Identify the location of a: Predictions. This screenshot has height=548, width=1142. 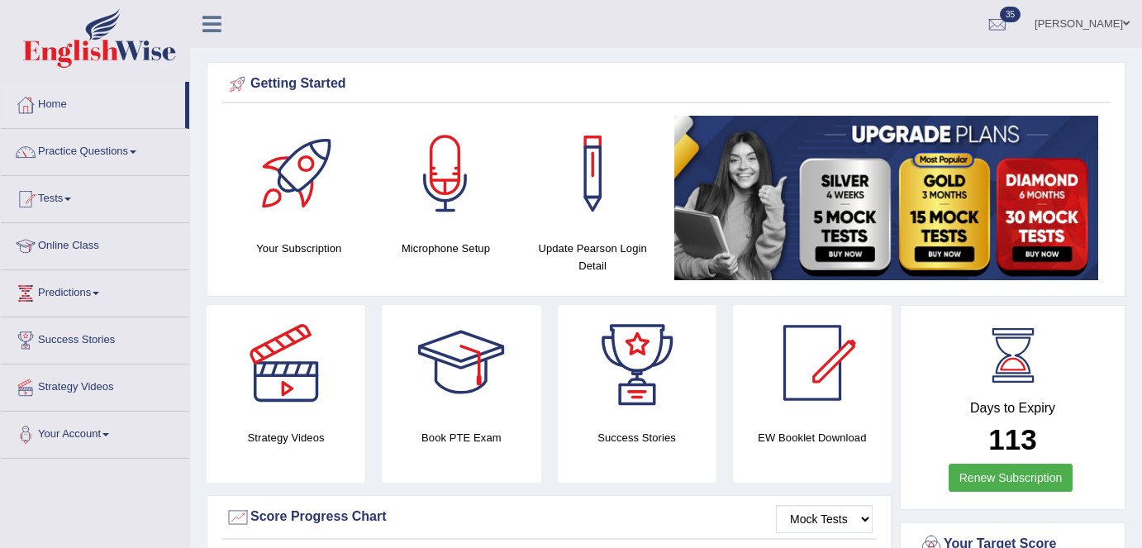
(95, 291).